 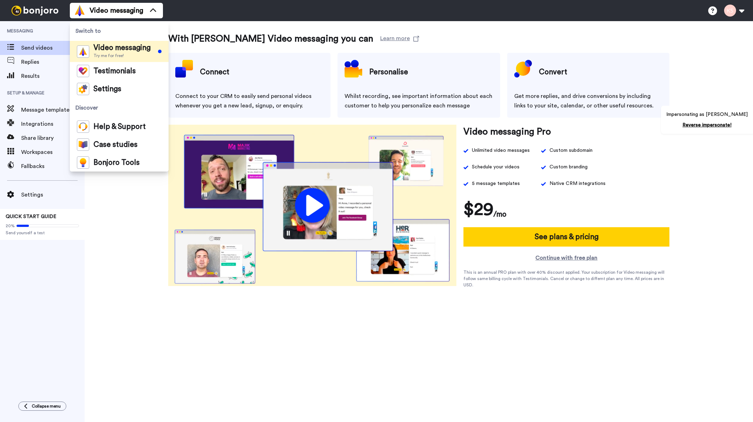 I want to click on span: Message template, so click(x=53, y=110).